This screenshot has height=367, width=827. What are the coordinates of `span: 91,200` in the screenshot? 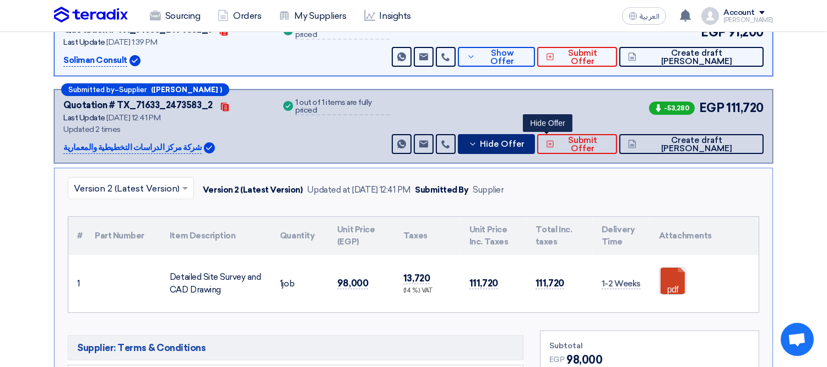 It's located at (746, 32).